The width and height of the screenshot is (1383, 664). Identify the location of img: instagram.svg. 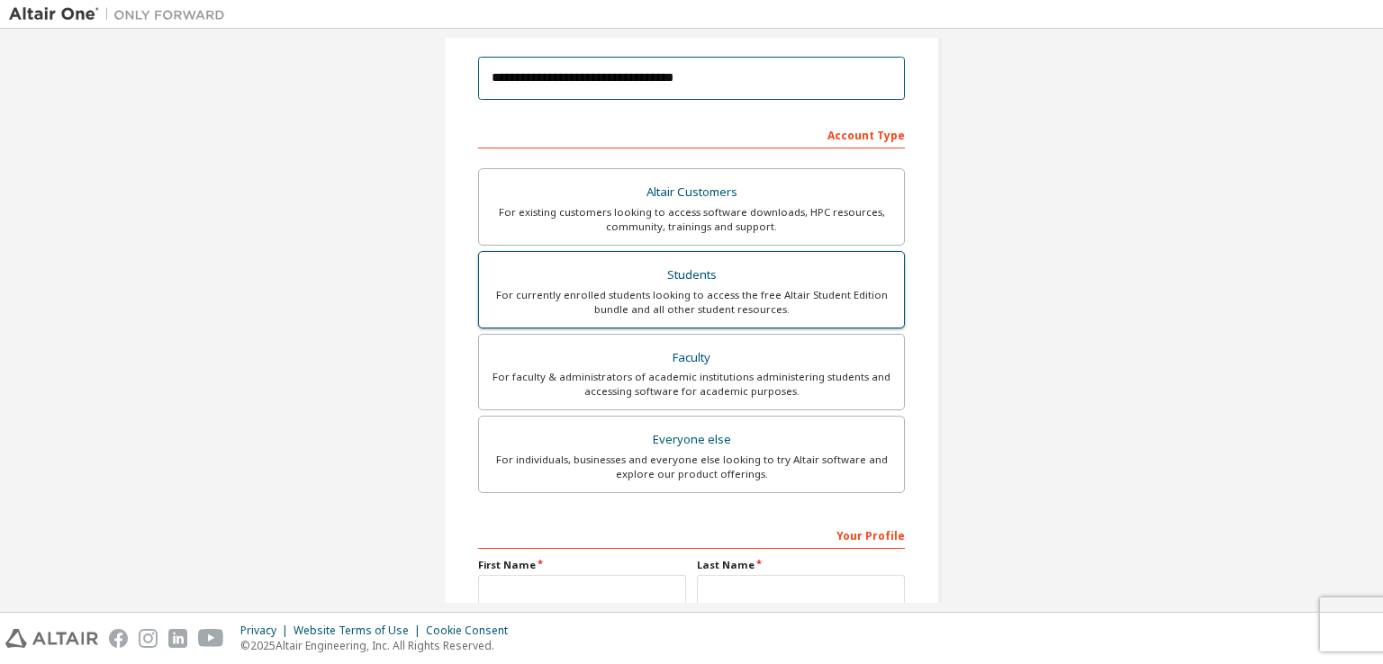
(148, 638).